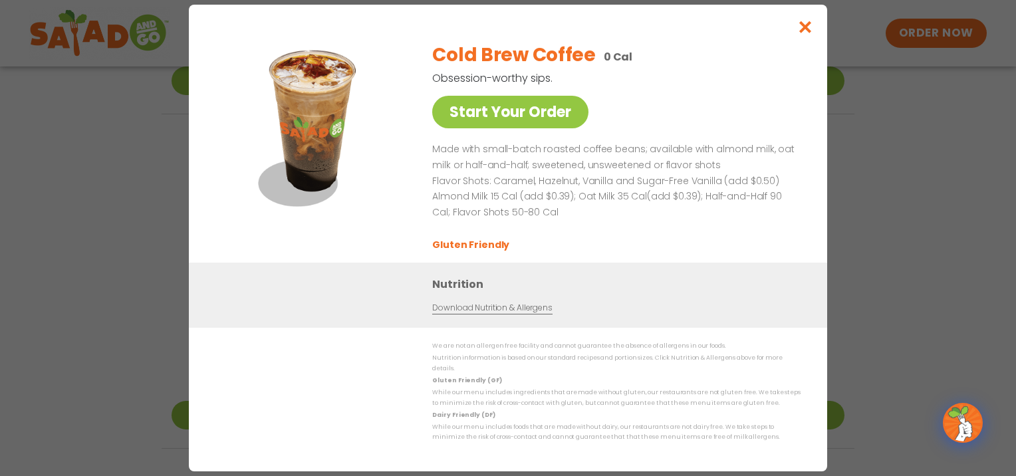 The image size is (1016, 476). I want to click on p: Obsession-worthy sips., so click(582, 78).